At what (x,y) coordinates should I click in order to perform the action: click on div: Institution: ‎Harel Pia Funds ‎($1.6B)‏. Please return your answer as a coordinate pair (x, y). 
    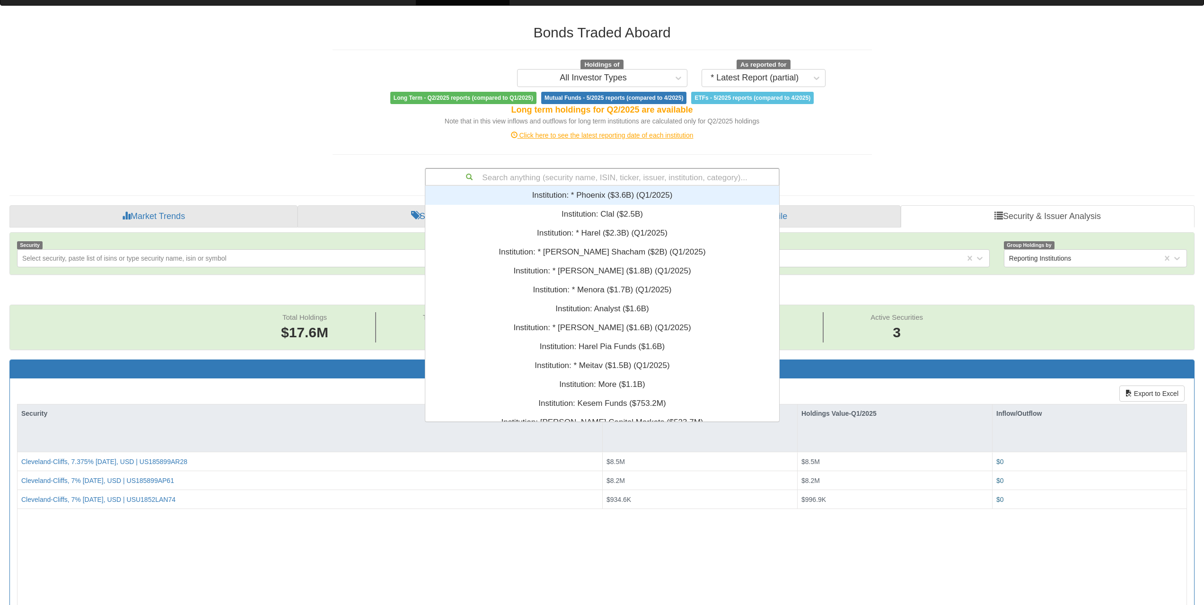
    Looking at the image, I should click on (602, 347).